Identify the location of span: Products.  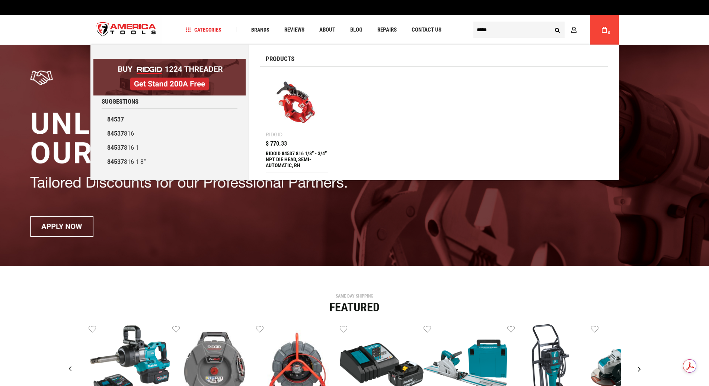
(280, 59).